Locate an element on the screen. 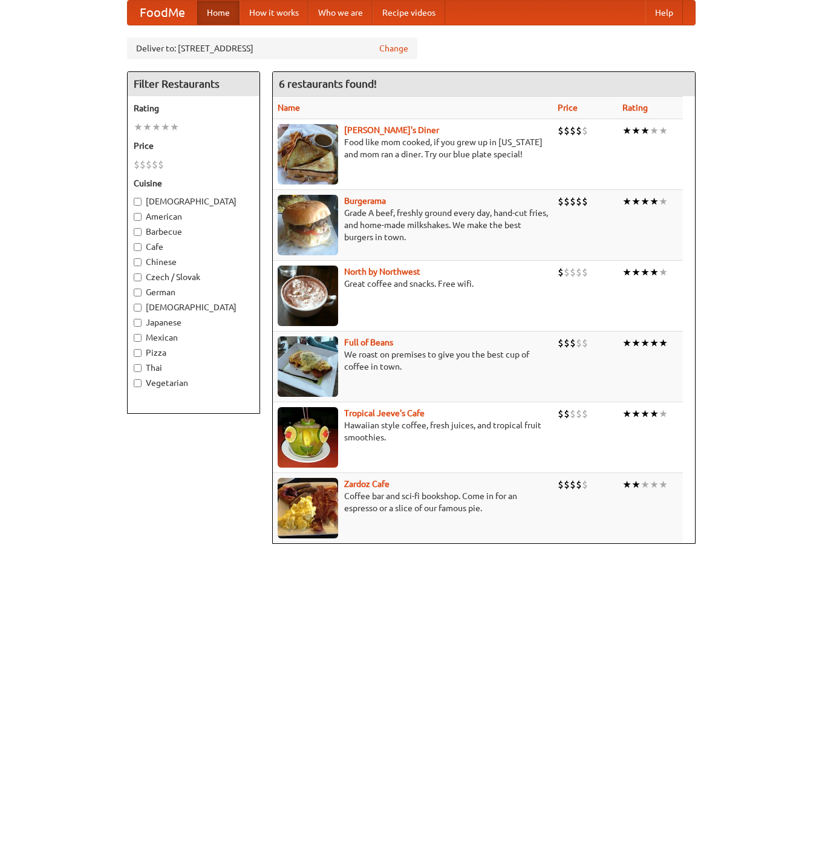 This screenshot has height=856, width=822. label: American is located at coordinates (194, 217).